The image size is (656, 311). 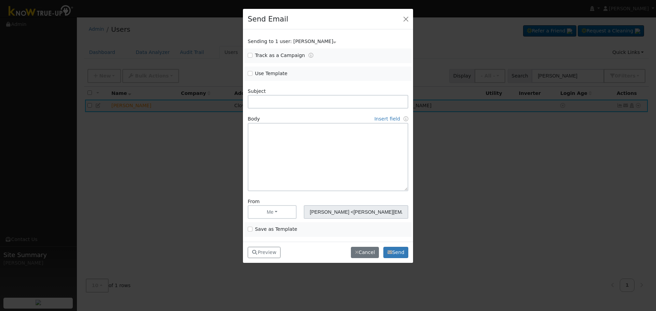 What do you see at coordinates (276, 229) in the screenshot?
I see `label: Save as Template` at bounding box center [276, 229].